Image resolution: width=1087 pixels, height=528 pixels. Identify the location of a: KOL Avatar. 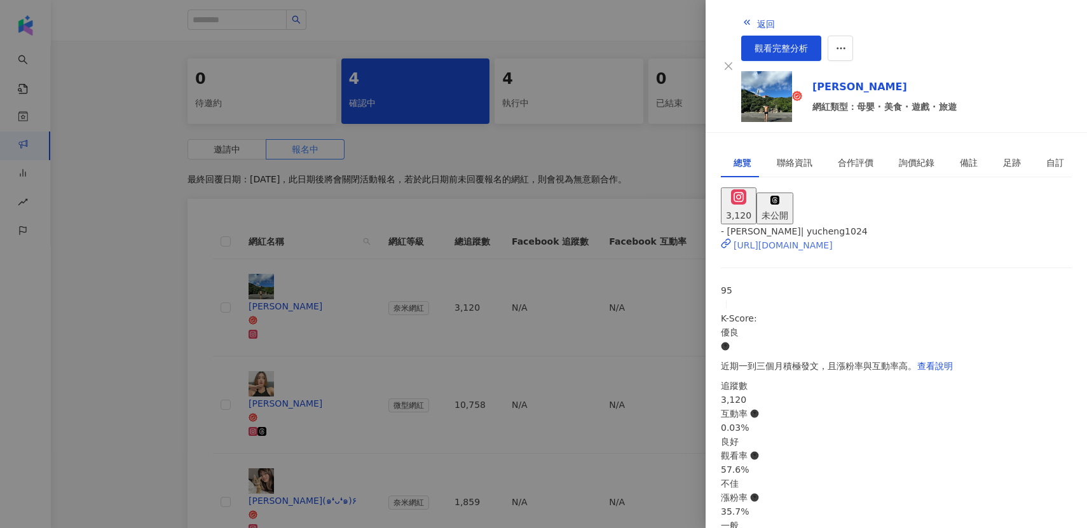
(772, 97).